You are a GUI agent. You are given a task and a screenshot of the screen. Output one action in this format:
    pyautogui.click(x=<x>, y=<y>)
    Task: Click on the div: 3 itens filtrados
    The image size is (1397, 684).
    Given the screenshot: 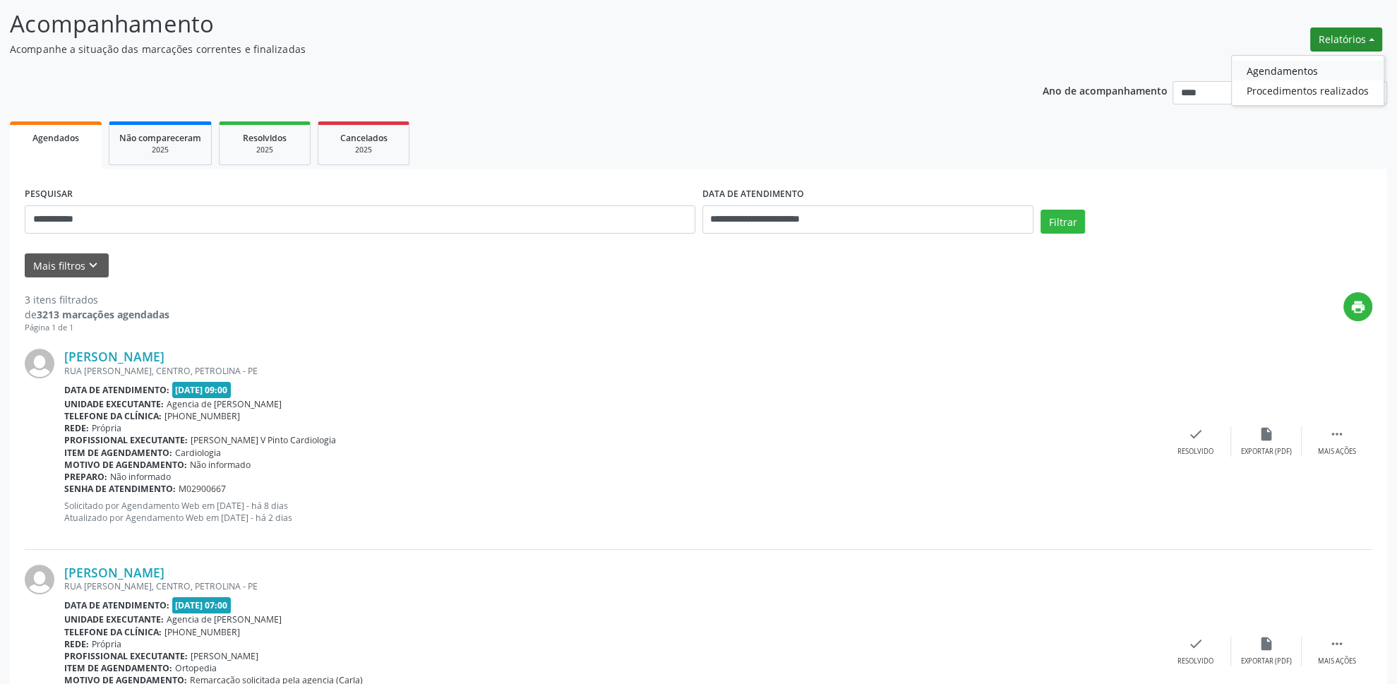 What is the action you would take?
    pyautogui.click(x=97, y=299)
    